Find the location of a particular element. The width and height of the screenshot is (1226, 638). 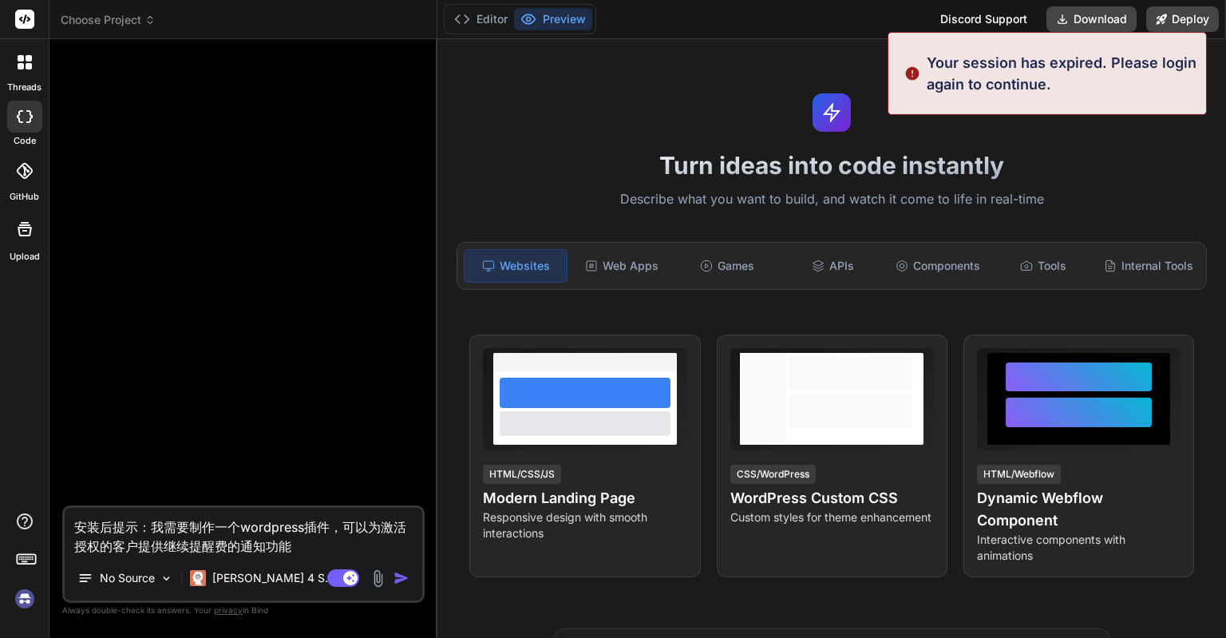

img: signin is located at coordinates (25, 599).